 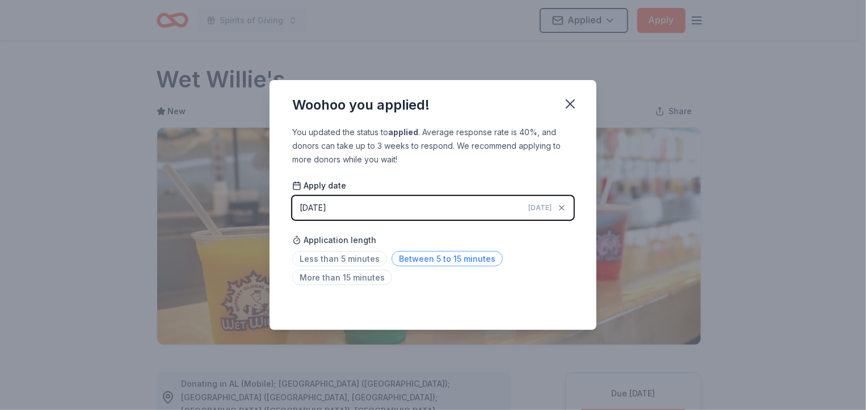 What do you see at coordinates (319, 186) in the screenshot?
I see `span: Apply date` at bounding box center [319, 186].